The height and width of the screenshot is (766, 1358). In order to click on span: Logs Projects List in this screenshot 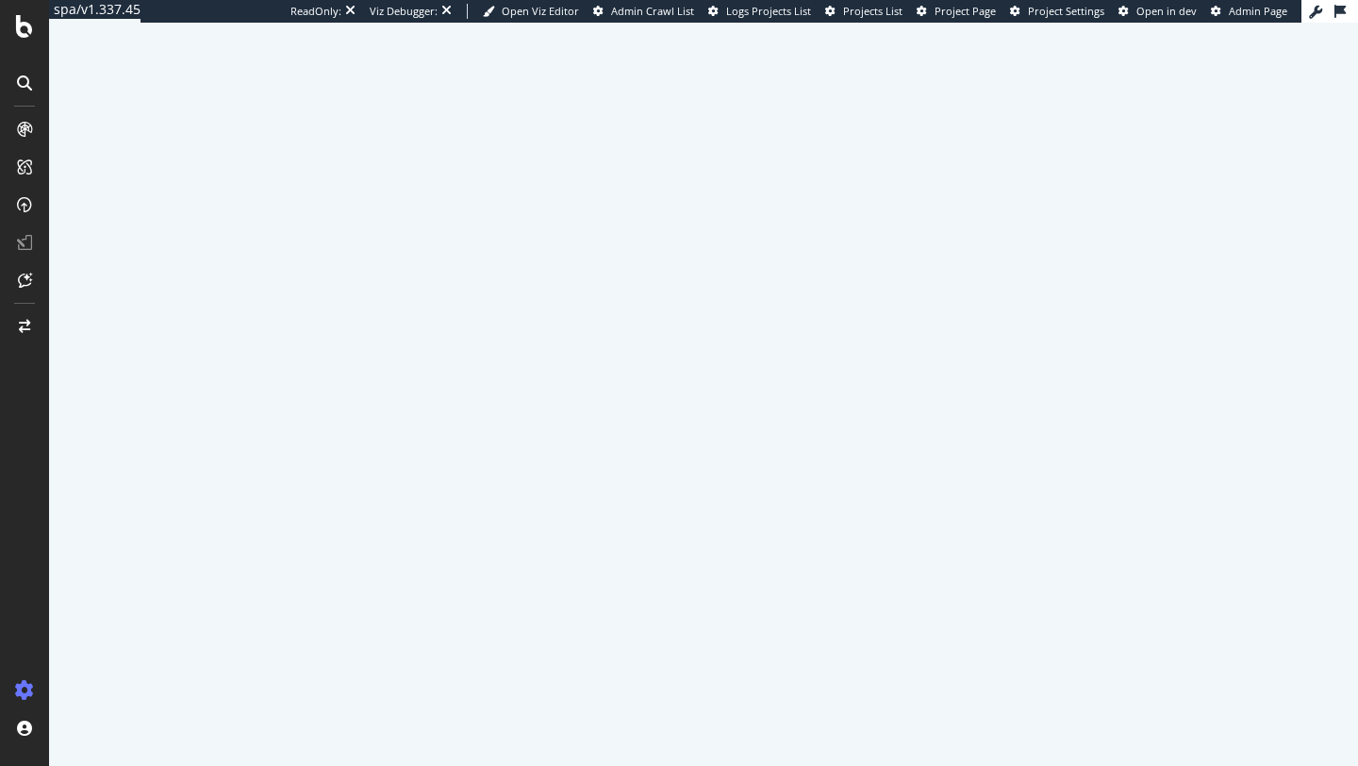, I will do `click(769, 10)`.